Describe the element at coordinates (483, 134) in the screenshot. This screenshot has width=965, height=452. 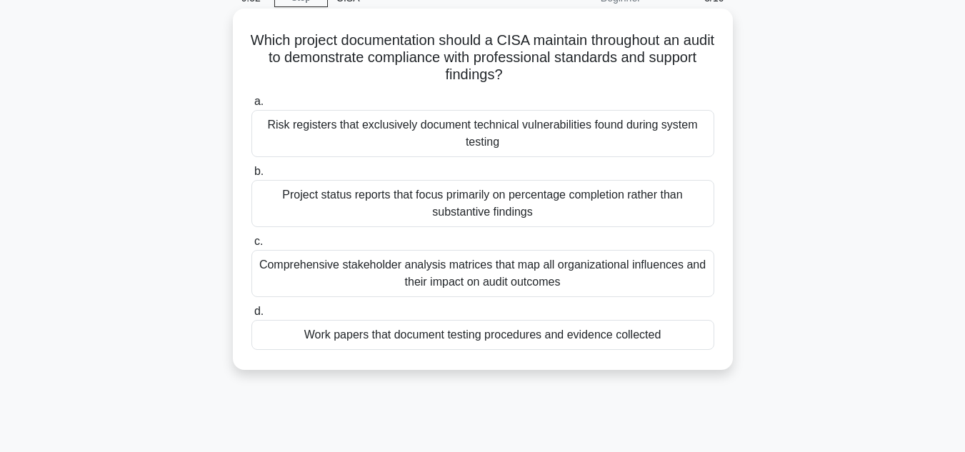
I see `div: Risk registers that exclusively document technical vulnerabilities found during system testing` at that location.